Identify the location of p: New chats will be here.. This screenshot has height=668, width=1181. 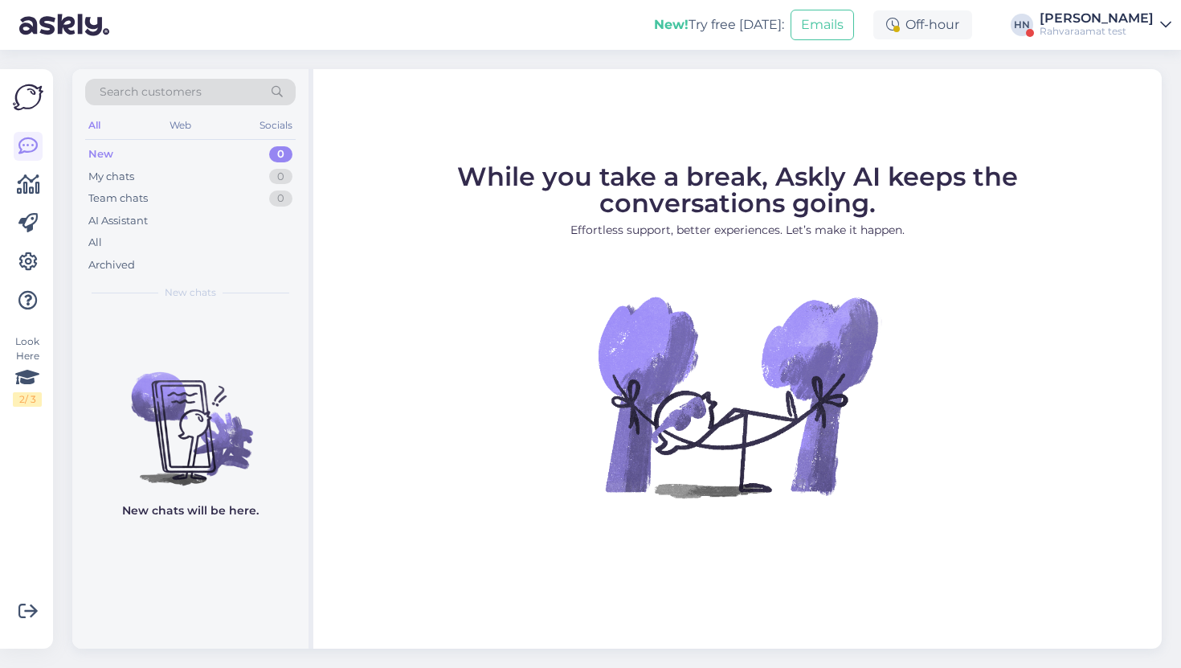
(190, 510).